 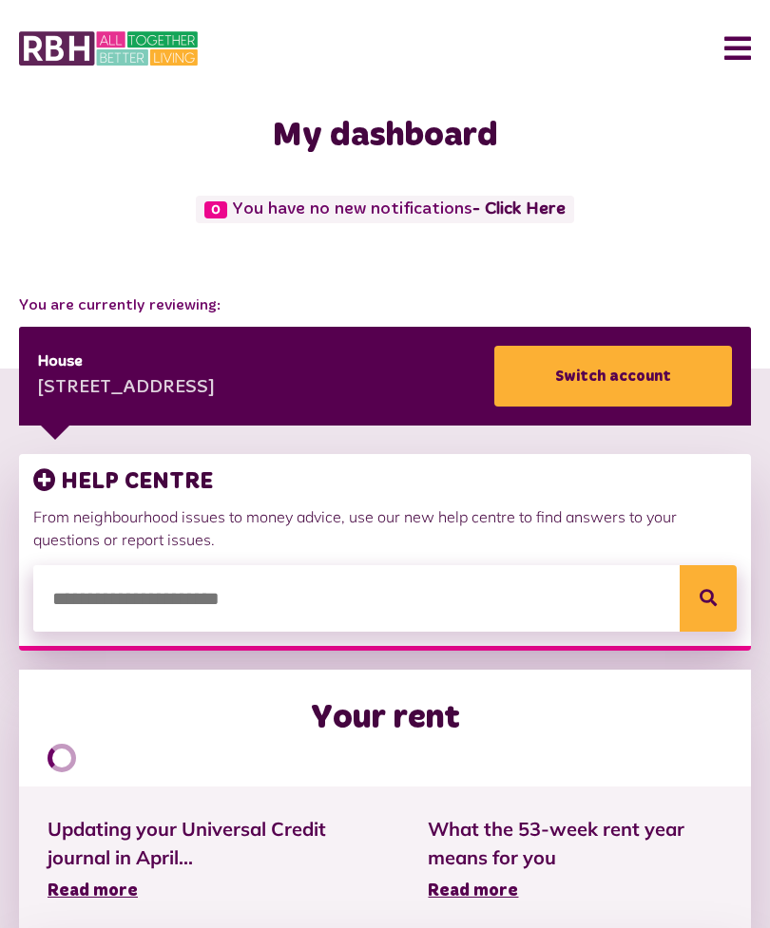 What do you see at coordinates (575, 860) in the screenshot?
I see `a: What the 53-week rent year means for you Read more` at bounding box center [575, 860].